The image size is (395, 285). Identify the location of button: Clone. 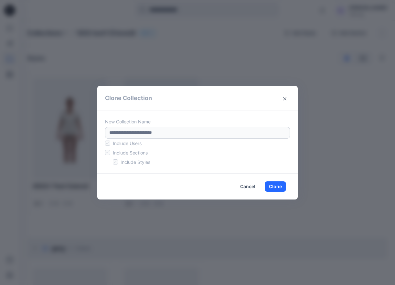
(276, 186).